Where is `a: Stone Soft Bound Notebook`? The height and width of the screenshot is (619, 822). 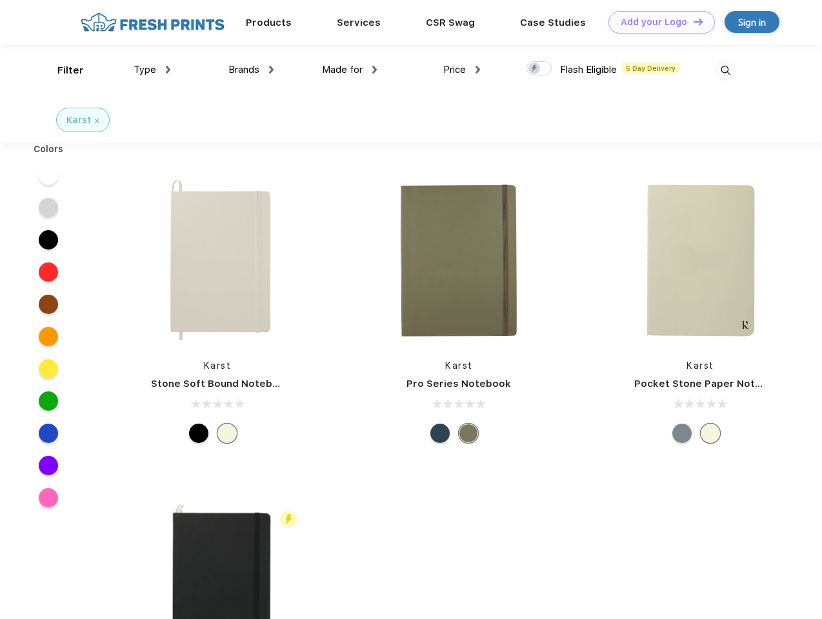 a: Stone Soft Bound Notebook is located at coordinates (221, 384).